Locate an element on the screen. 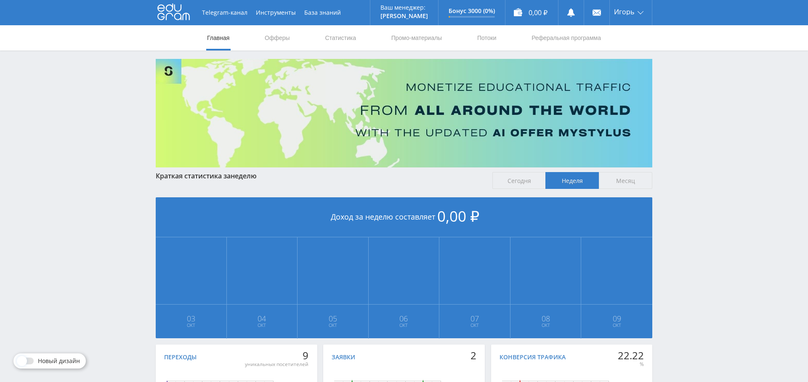  span: 09 is located at coordinates (617, 319).